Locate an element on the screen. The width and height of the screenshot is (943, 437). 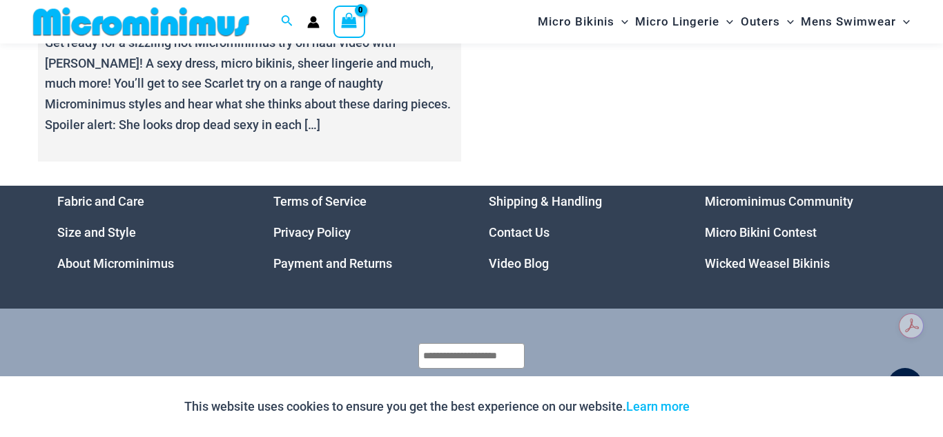
span: Mens Swimwear is located at coordinates (848, 21).